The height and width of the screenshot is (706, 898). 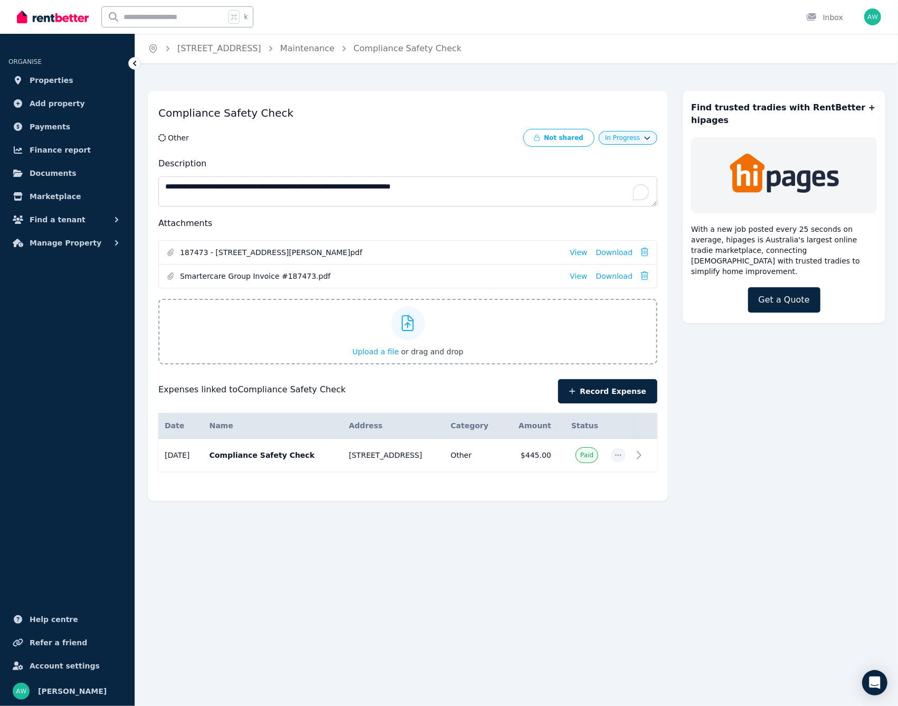 What do you see at coordinates (60, 150) in the screenshot?
I see `span: Finance report` at bounding box center [60, 150].